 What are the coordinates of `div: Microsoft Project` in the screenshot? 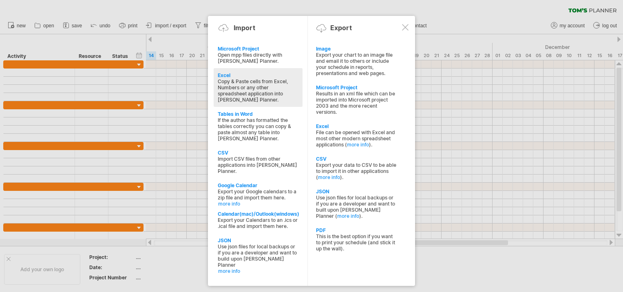 It's located at (356, 87).